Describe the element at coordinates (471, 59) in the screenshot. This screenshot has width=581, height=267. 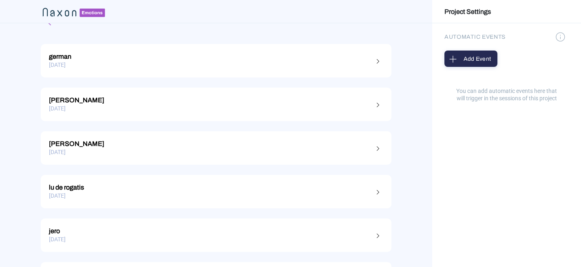
I see `div: Add Event` at that location.